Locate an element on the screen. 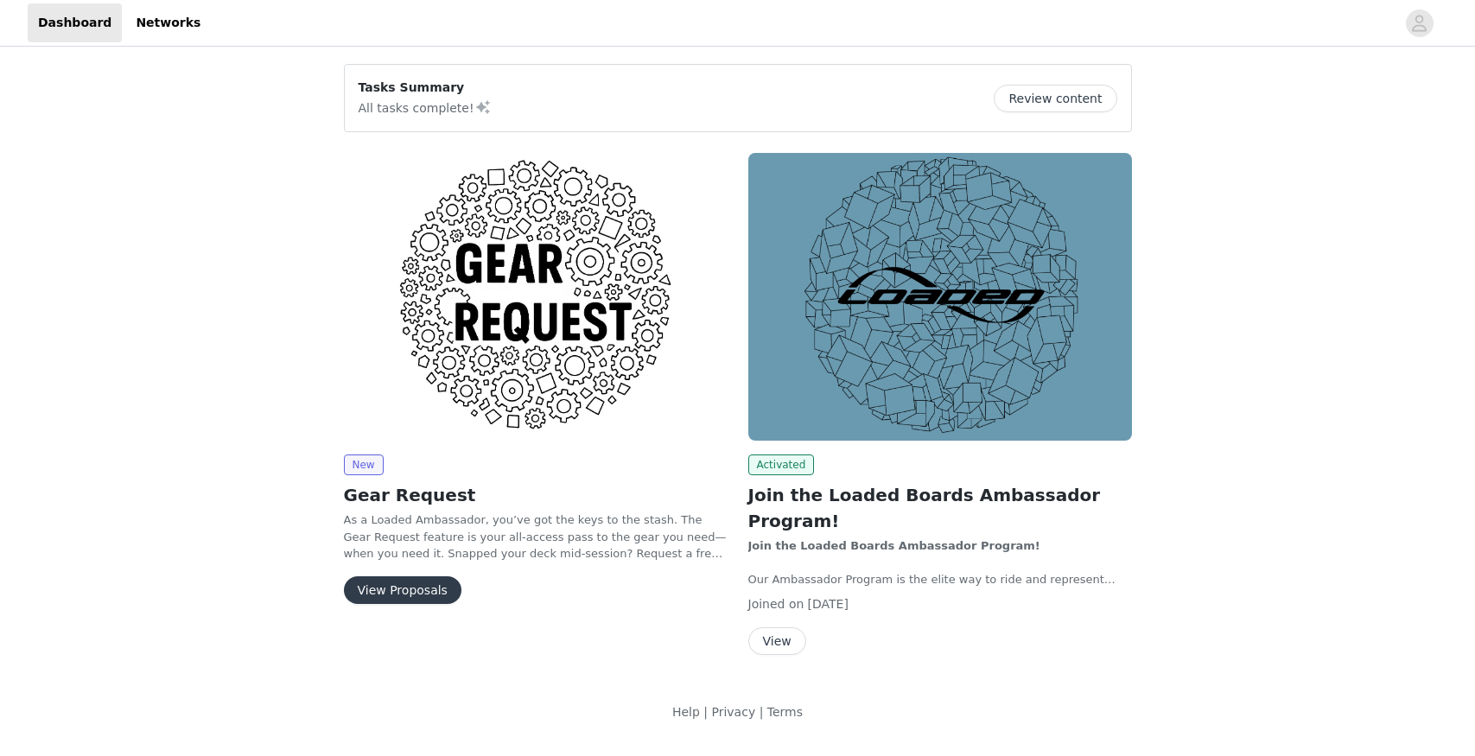  button: Review content is located at coordinates (1055, 99).